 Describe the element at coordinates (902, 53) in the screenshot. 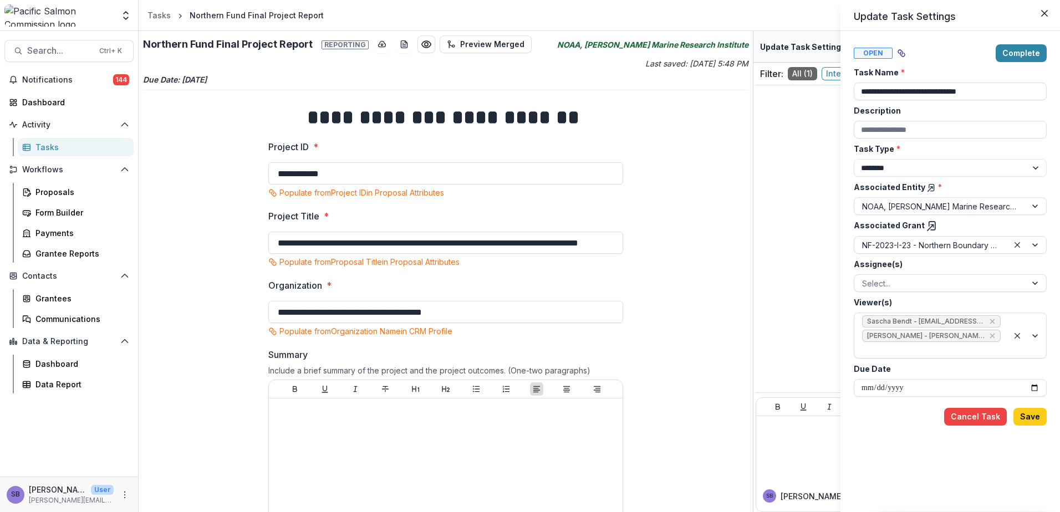

I see `button: View dependent tasks` at that location.